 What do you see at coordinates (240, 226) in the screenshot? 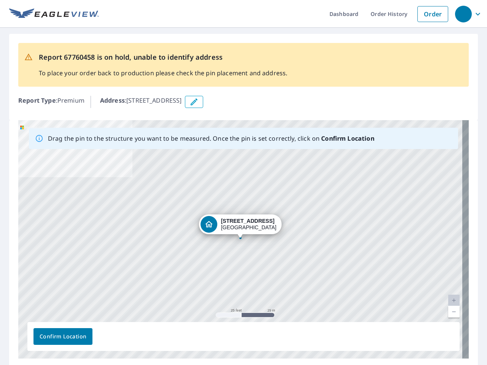
I see `div: Dropped pin, building 1, Residential property, 93th Terrace Trl W # 6600 Lake Quivira, KS 66217` at bounding box center [240, 226].